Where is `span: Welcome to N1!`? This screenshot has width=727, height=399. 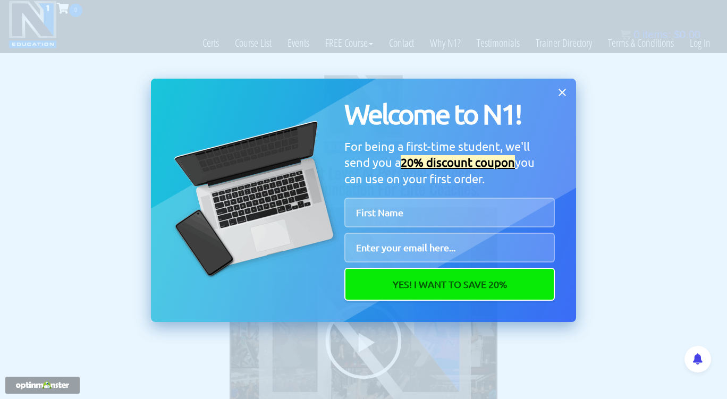
span: Welcome to N1! is located at coordinates (432, 114).